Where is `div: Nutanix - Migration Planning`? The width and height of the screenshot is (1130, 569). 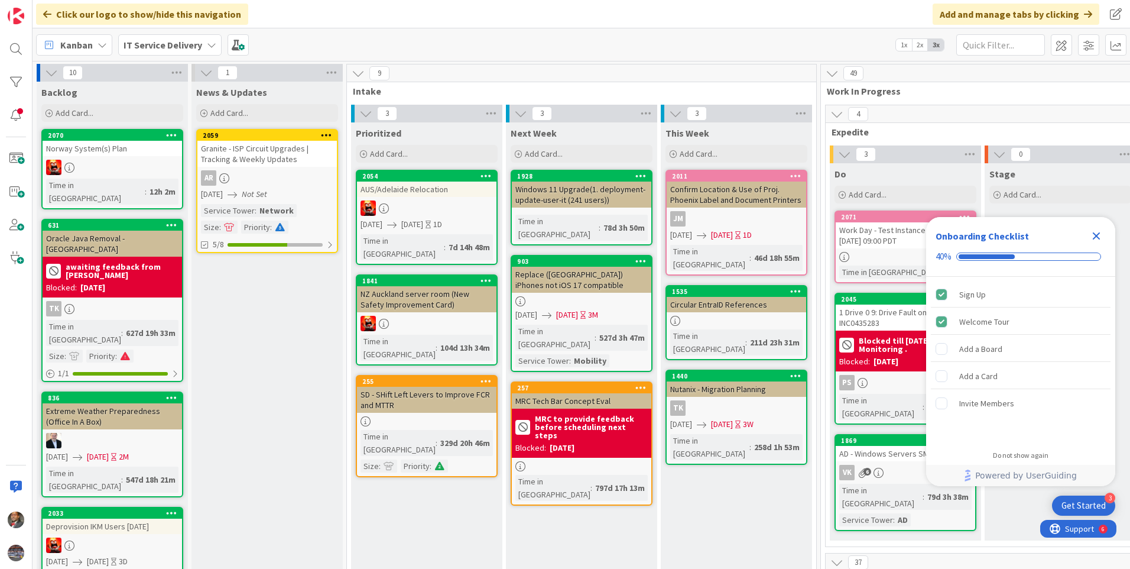 div: Nutanix - Migration Planning is located at coordinates (736, 389).